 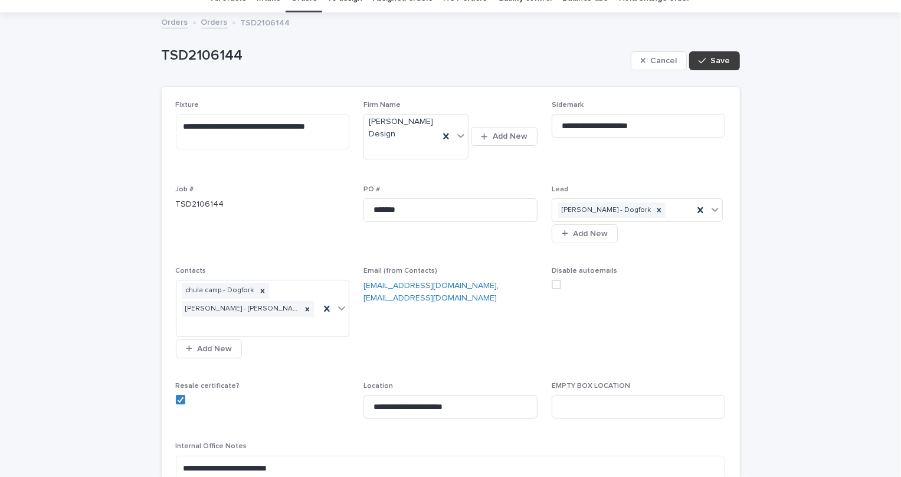 I want to click on span: Job #, so click(x=185, y=189).